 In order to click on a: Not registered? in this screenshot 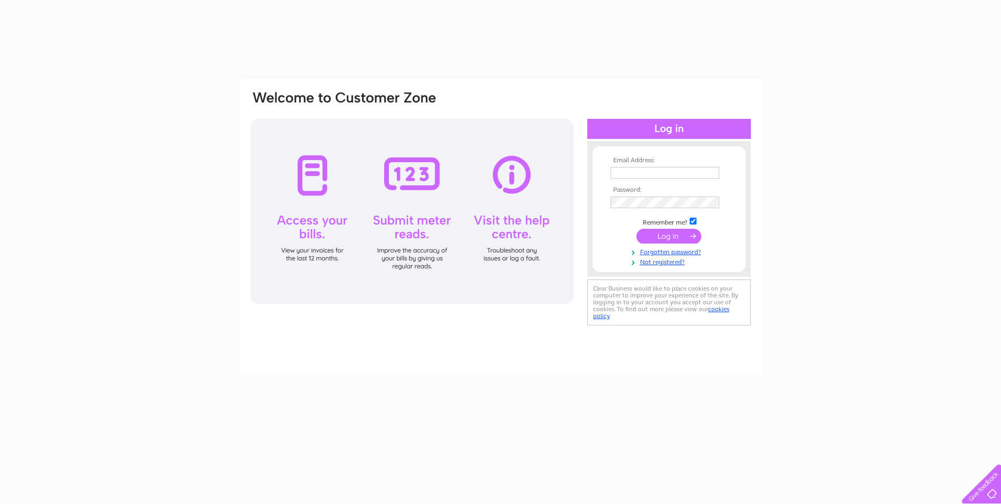, I will do `click(670, 261)`.